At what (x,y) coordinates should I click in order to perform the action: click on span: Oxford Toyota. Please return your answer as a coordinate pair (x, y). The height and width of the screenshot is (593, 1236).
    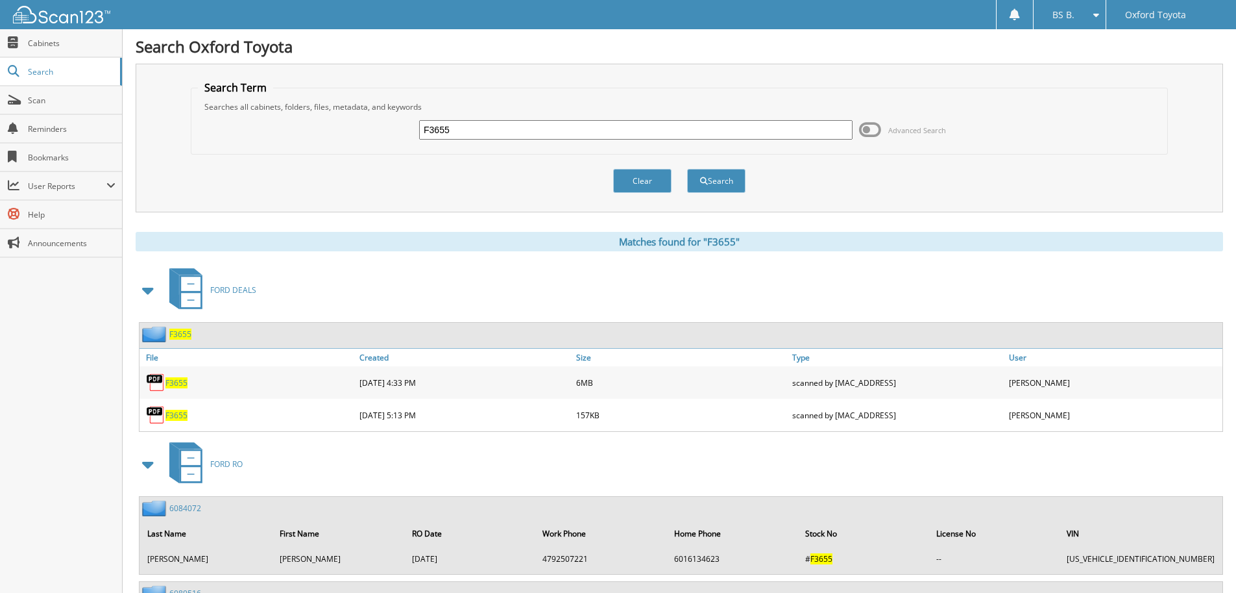
    Looking at the image, I should click on (1156, 15).